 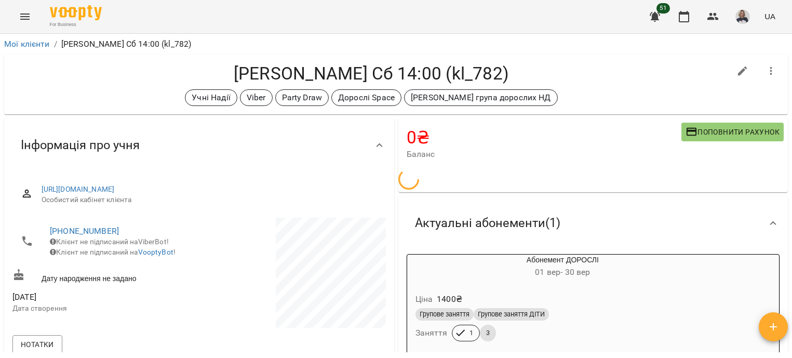 I want to click on span: For Business, so click(x=76, y=24).